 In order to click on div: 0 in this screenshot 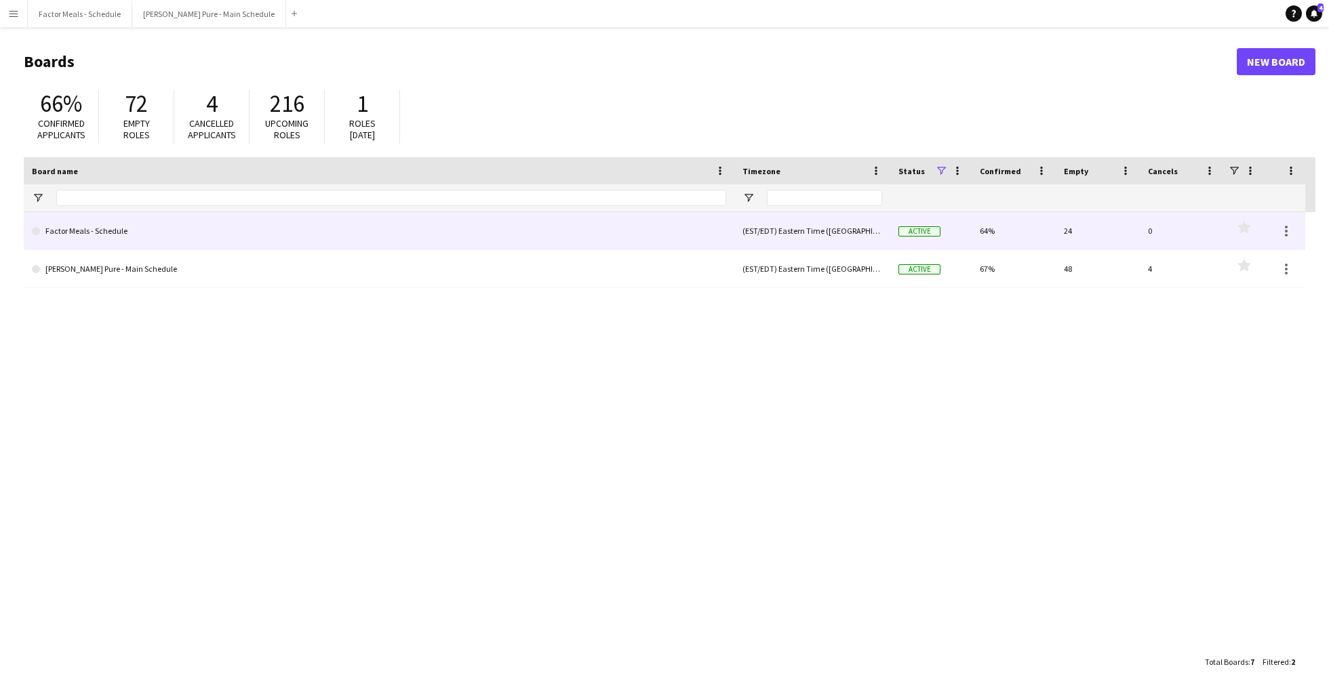, I will do `click(1182, 231)`.